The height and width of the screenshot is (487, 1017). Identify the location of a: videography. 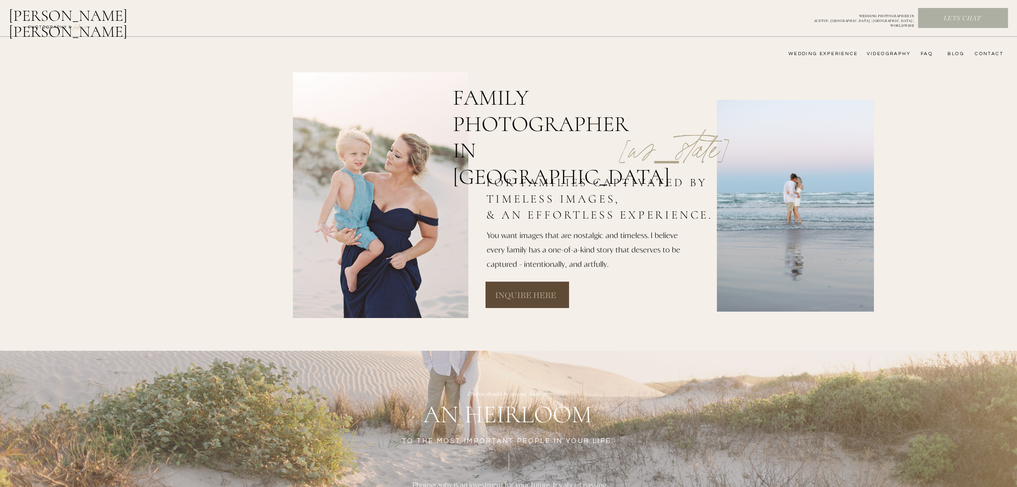
(888, 54).